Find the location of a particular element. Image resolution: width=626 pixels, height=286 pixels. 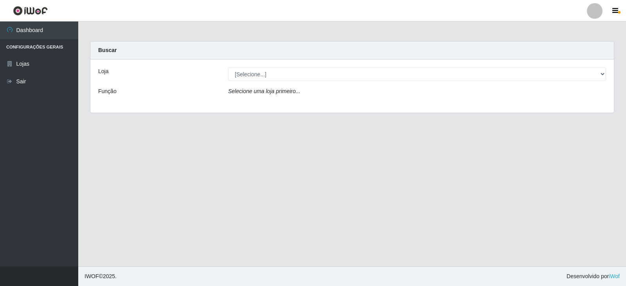

label: Função is located at coordinates (107, 91).